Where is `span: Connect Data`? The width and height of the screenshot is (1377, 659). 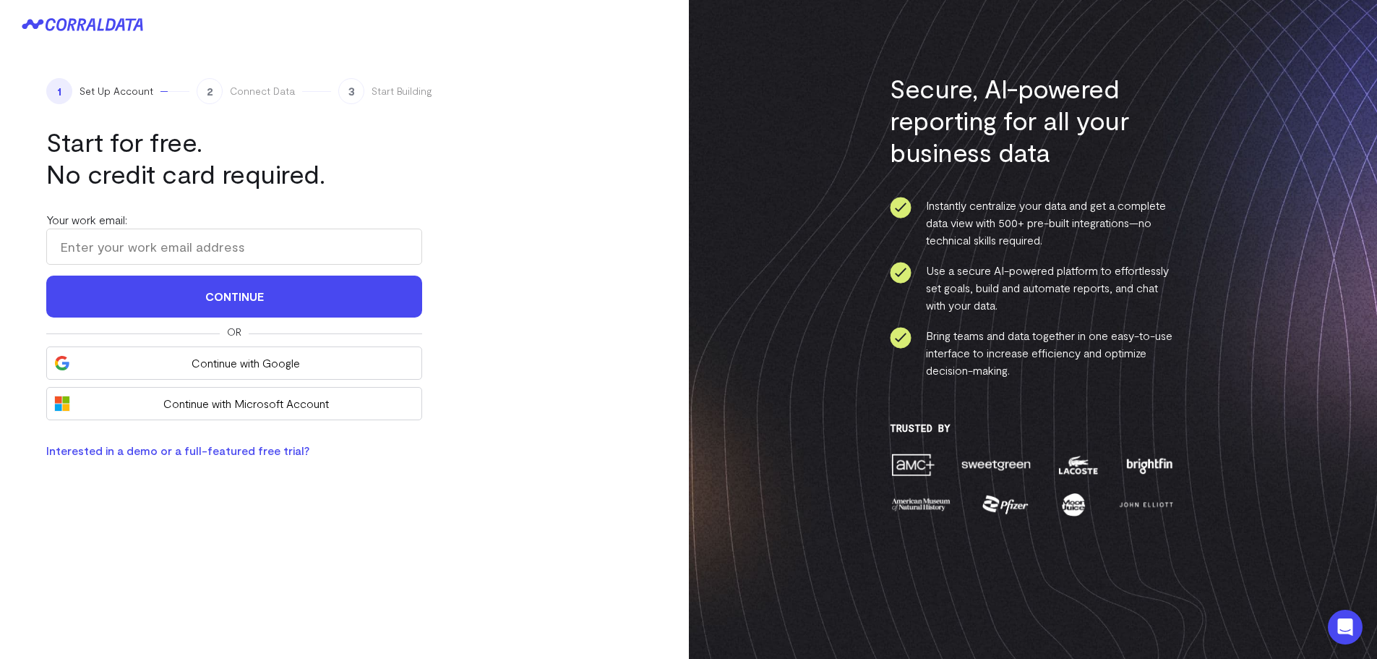 span: Connect Data is located at coordinates (262, 91).